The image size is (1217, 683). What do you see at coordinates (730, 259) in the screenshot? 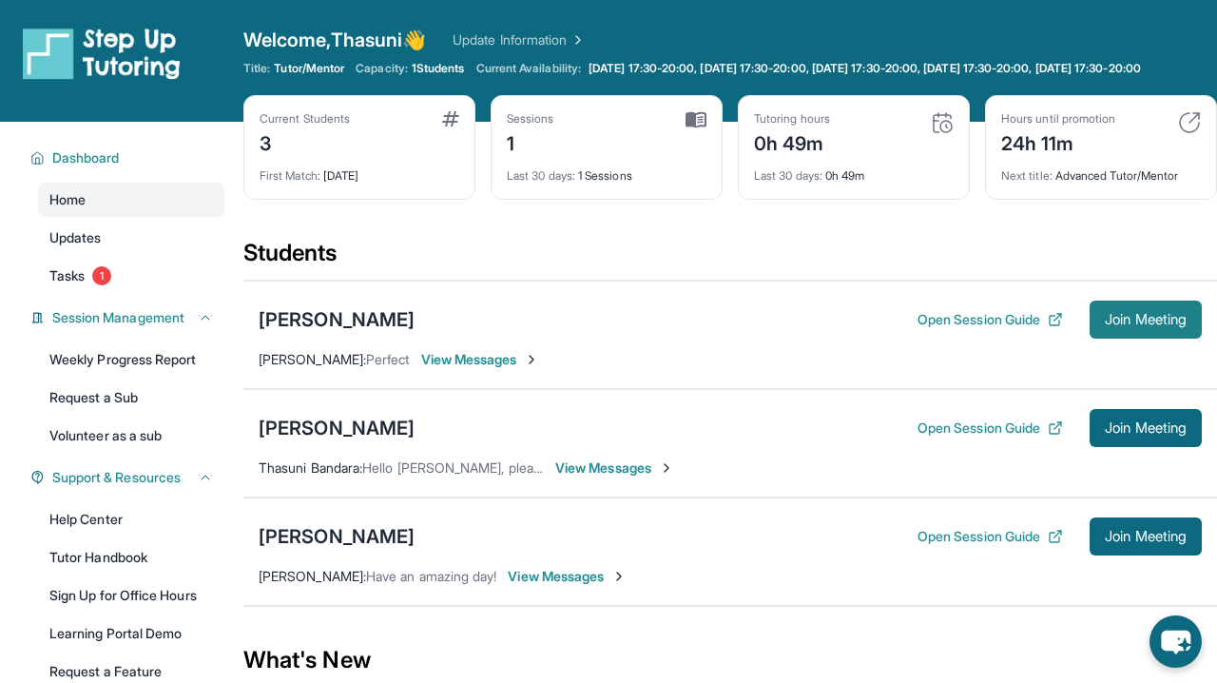
I see `div: Students` at bounding box center [730, 259].